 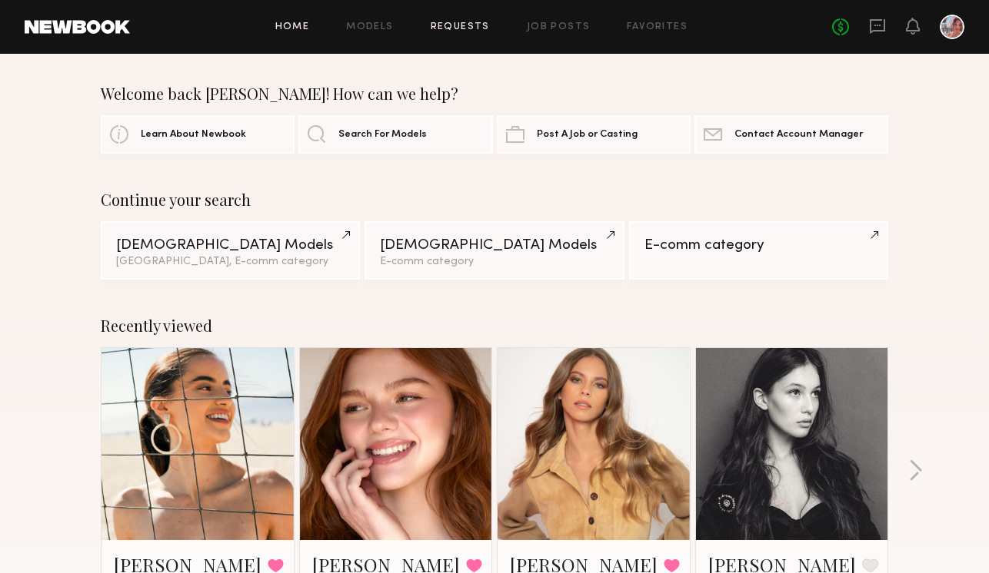 What do you see at coordinates (798, 135) in the screenshot?
I see `span: Contact Account Manager` at bounding box center [798, 135].